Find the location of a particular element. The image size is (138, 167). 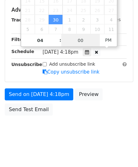

label: Add unsubscribe link is located at coordinates (72, 64).